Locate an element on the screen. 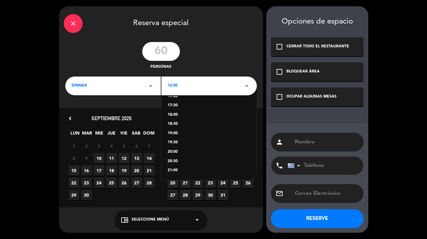 This screenshot has height=239, width=427. div: Reserva especial is located at coordinates (161, 23).